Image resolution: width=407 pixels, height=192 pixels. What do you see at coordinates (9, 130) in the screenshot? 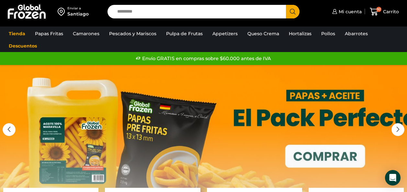
I see `div: Previous slide` at bounding box center [9, 130].